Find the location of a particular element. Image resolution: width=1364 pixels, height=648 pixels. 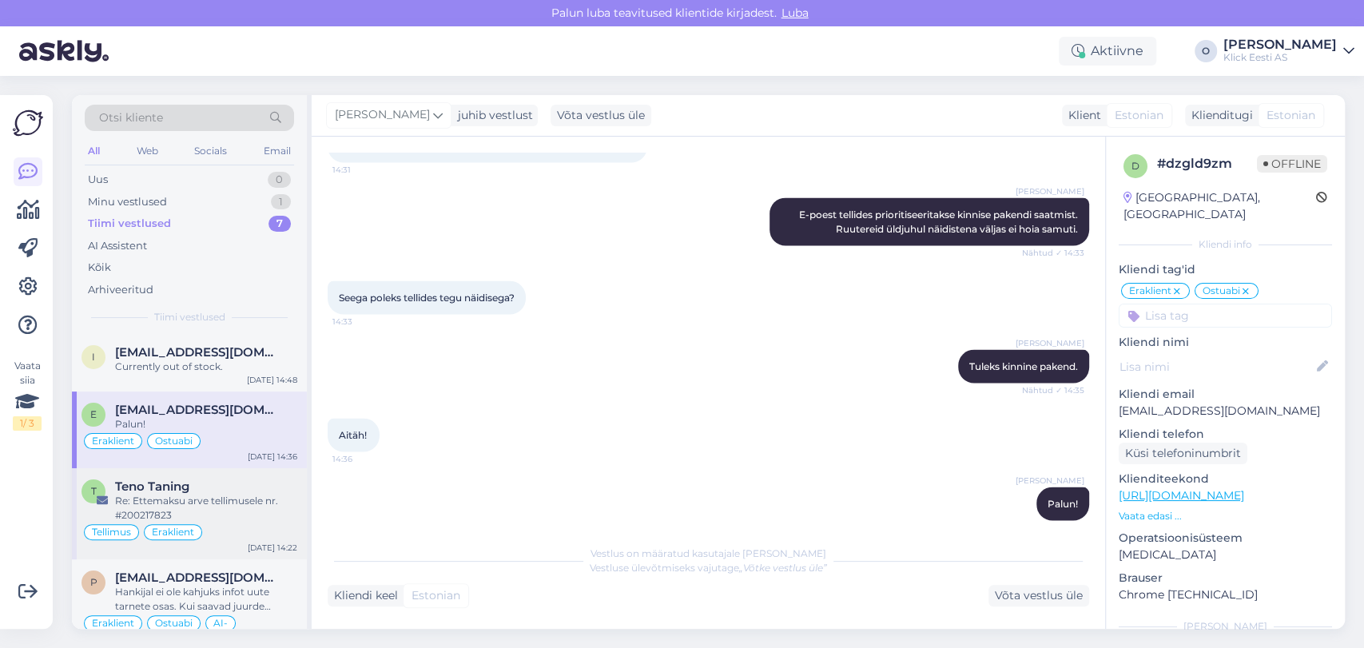

span: Tuleks kinnine pakend. is located at coordinates (1024, 365).